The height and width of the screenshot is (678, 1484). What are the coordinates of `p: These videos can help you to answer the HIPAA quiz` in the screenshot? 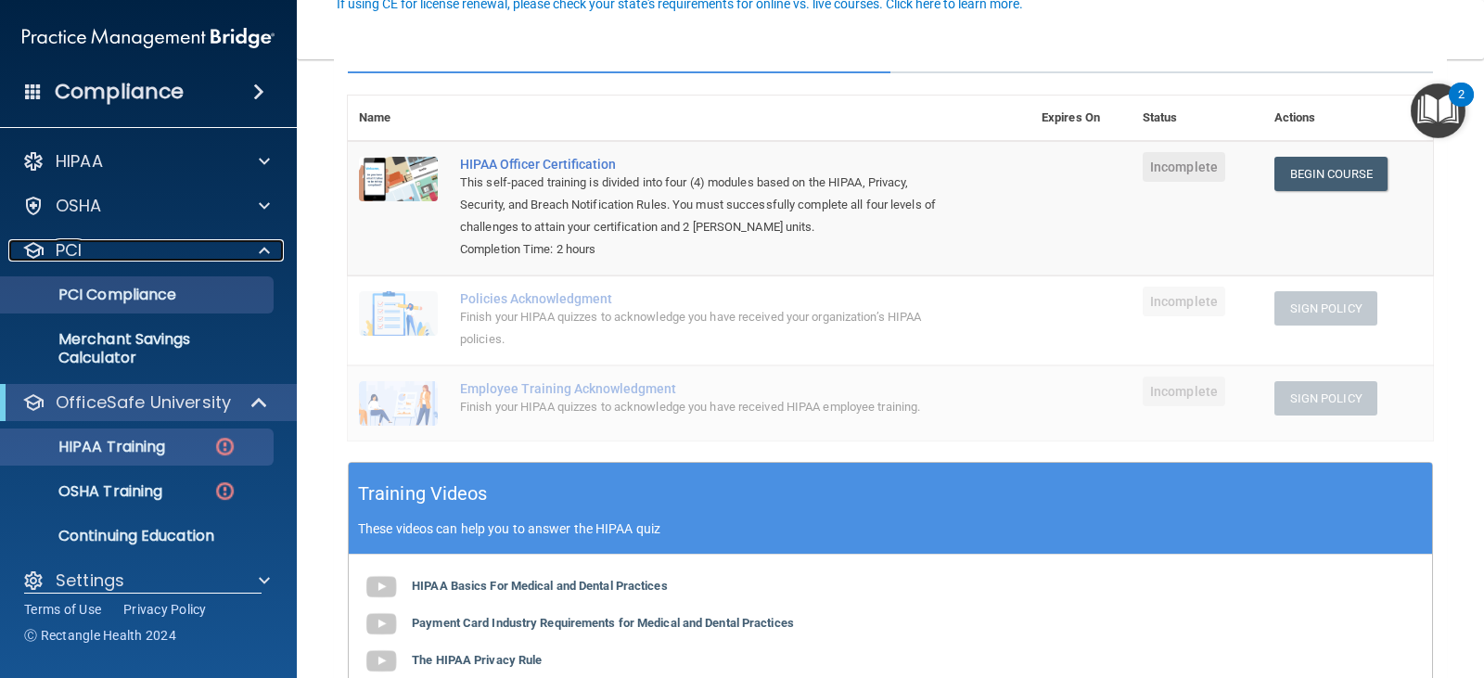 It's located at (890, 529).